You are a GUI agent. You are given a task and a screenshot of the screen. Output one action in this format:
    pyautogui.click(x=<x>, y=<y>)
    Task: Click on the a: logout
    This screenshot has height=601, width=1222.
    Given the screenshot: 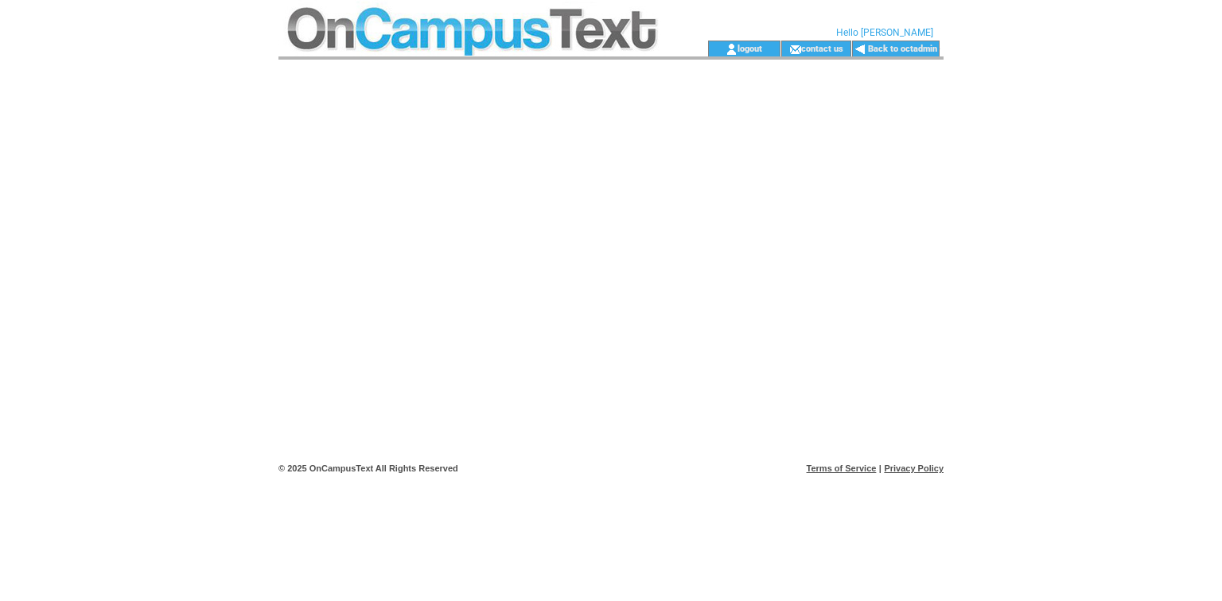 What is the action you would take?
    pyautogui.click(x=749, y=48)
    